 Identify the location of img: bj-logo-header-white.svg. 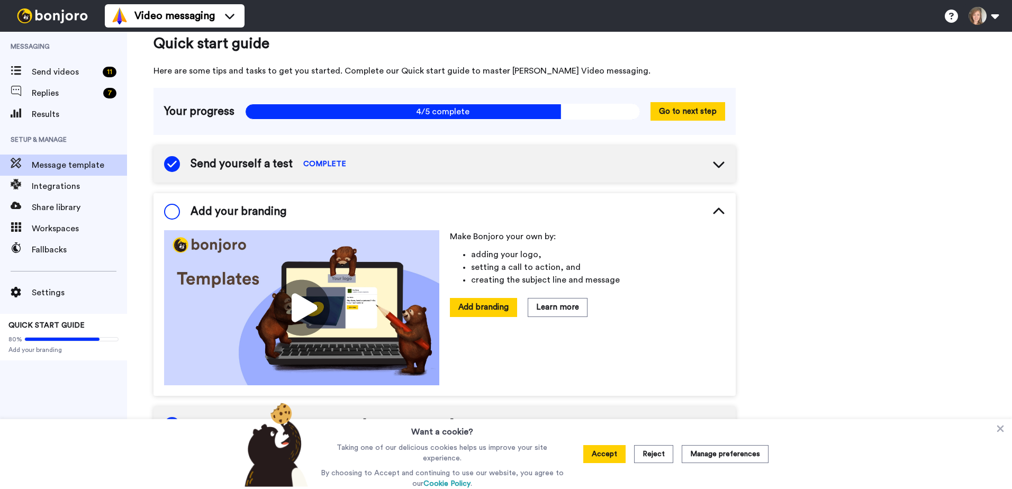
(52, 16).